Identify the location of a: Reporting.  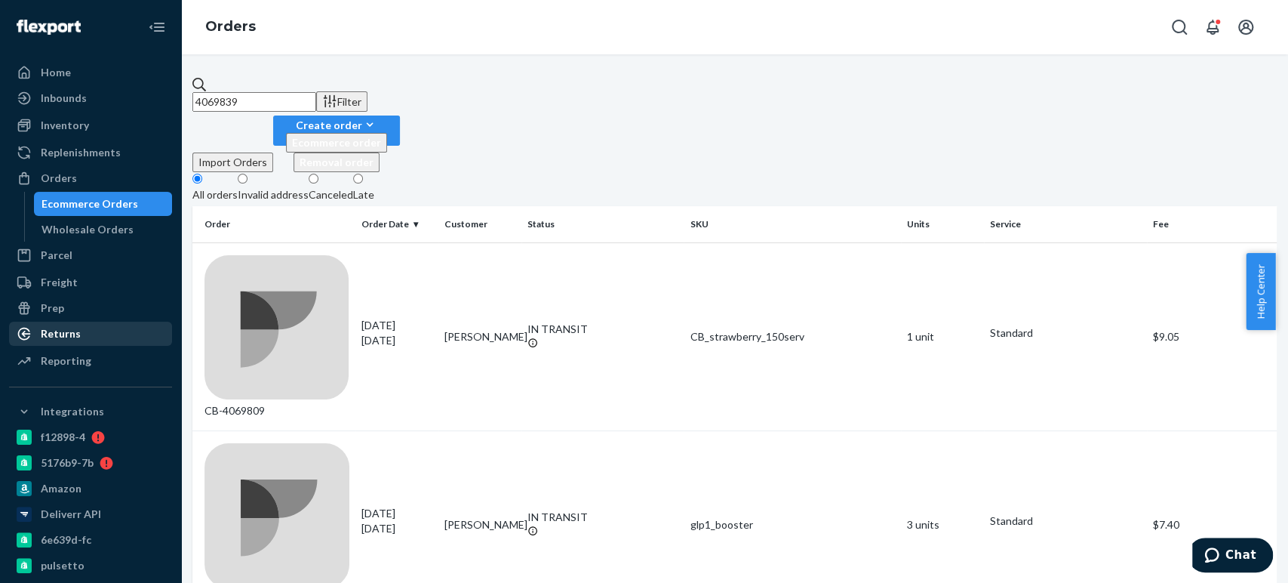
(91, 361).